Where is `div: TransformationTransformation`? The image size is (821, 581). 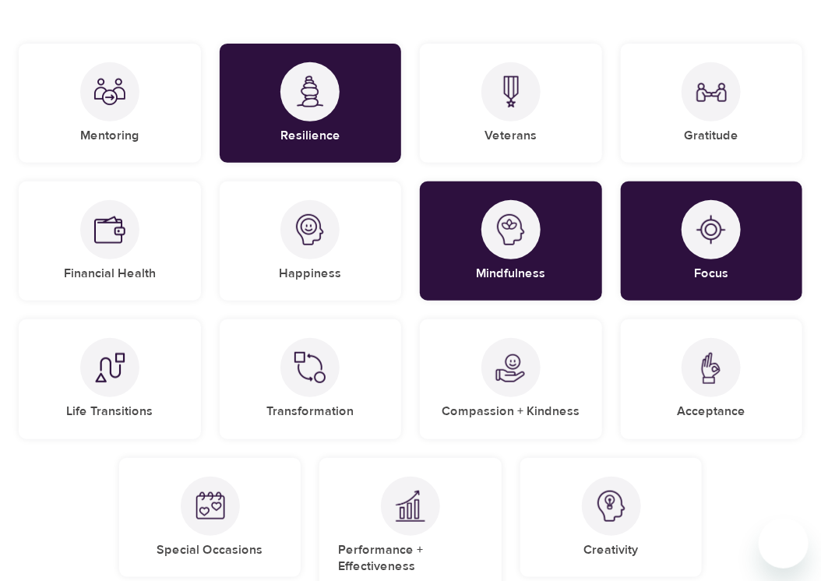
div: TransformationTransformation is located at coordinates (311, 378).